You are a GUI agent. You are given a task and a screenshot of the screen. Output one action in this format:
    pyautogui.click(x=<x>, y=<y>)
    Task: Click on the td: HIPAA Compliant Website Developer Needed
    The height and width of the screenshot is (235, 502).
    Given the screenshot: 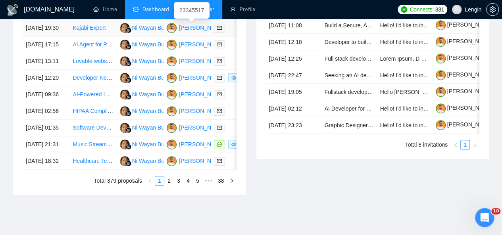 What is the action you would take?
    pyautogui.click(x=93, y=112)
    